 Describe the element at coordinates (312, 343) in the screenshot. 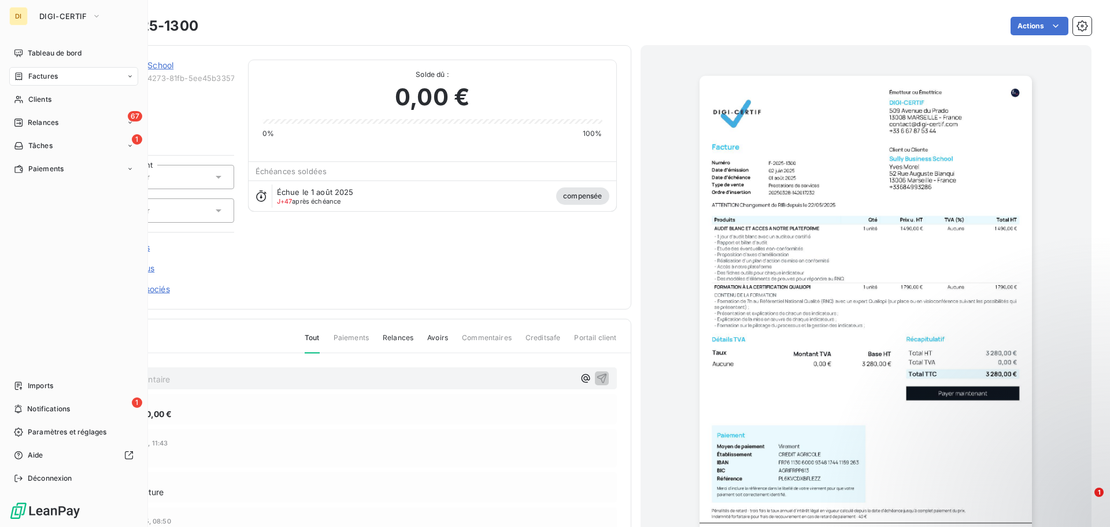

I see `span: Tout` at that location.